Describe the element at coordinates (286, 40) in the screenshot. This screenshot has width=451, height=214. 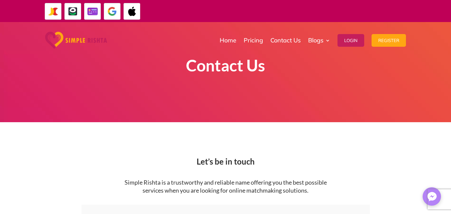
I see `a: Contact Us` at that location.